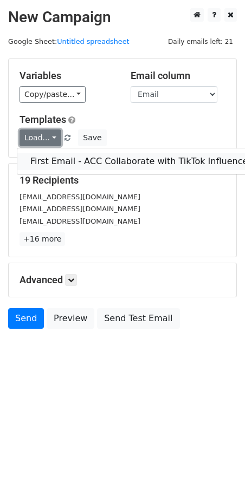 The height and width of the screenshot is (482, 245). What do you see at coordinates (200, 42) in the screenshot?
I see `span: Daily emails left: 21` at bounding box center [200, 42].